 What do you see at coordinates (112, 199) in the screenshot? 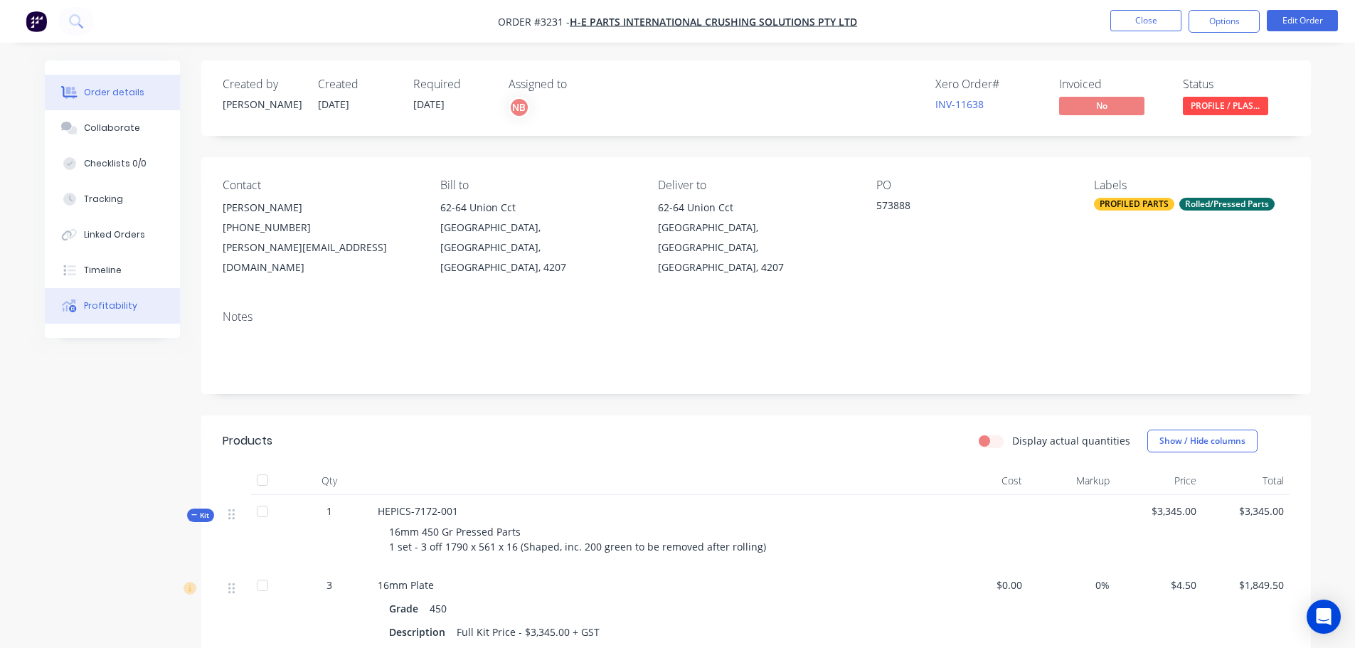
I see `button: Tracking` at bounding box center [112, 199].